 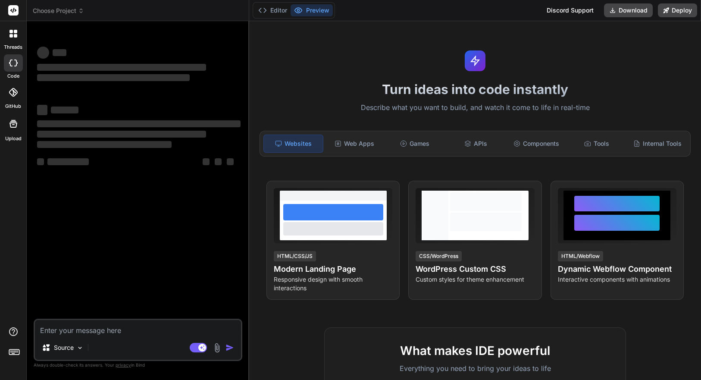 What do you see at coordinates (475, 351) in the screenshot?
I see `h2: What makes IDE powerful` at bounding box center [475, 351].